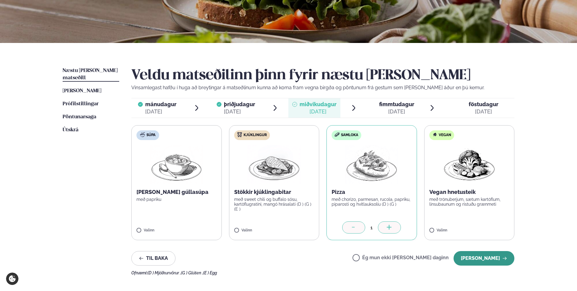 Image resolution: width=577 pixels, height=291 pixels. I want to click on button: Til baka, so click(153, 258).